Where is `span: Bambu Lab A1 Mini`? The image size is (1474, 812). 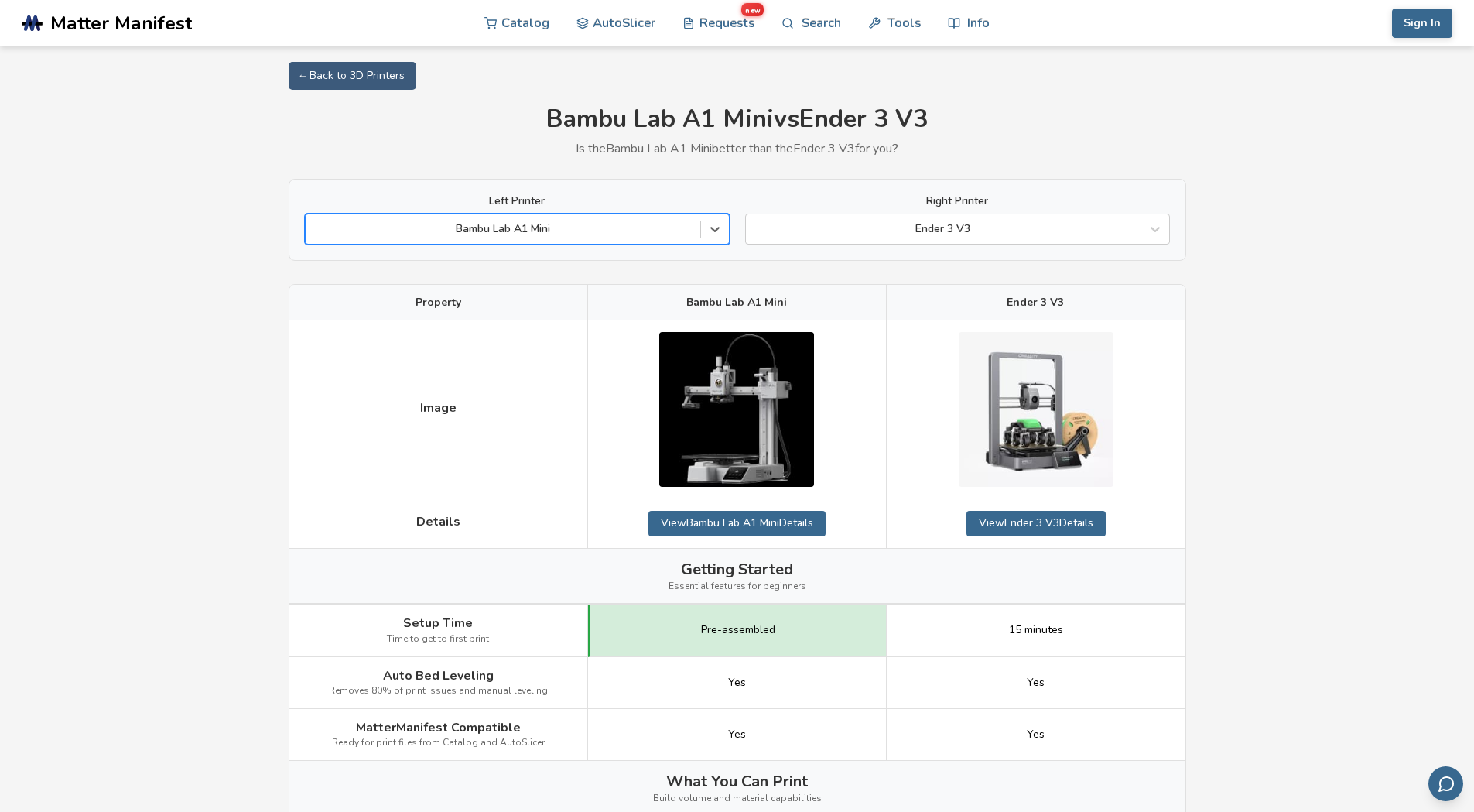
span: Bambu Lab A1 Mini is located at coordinates (737, 302).